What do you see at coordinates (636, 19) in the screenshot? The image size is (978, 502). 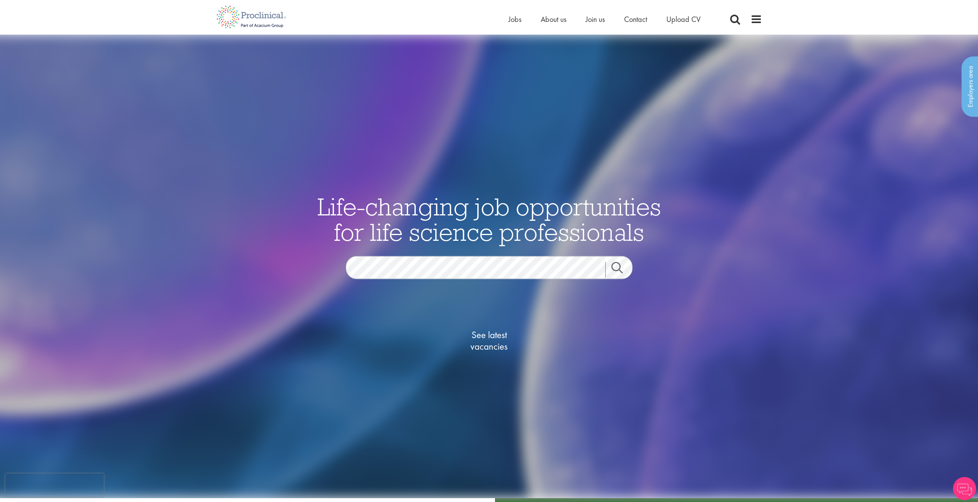 I see `a: Contact` at bounding box center [636, 19].